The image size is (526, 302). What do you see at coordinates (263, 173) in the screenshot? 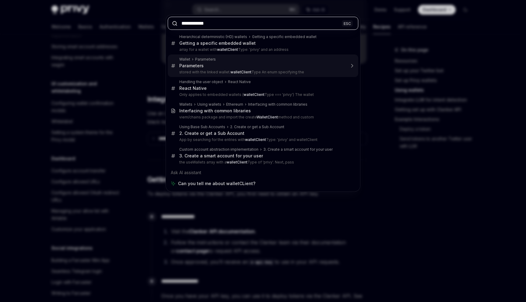
I see `div: Ask AI assistant` at bounding box center [263, 173].